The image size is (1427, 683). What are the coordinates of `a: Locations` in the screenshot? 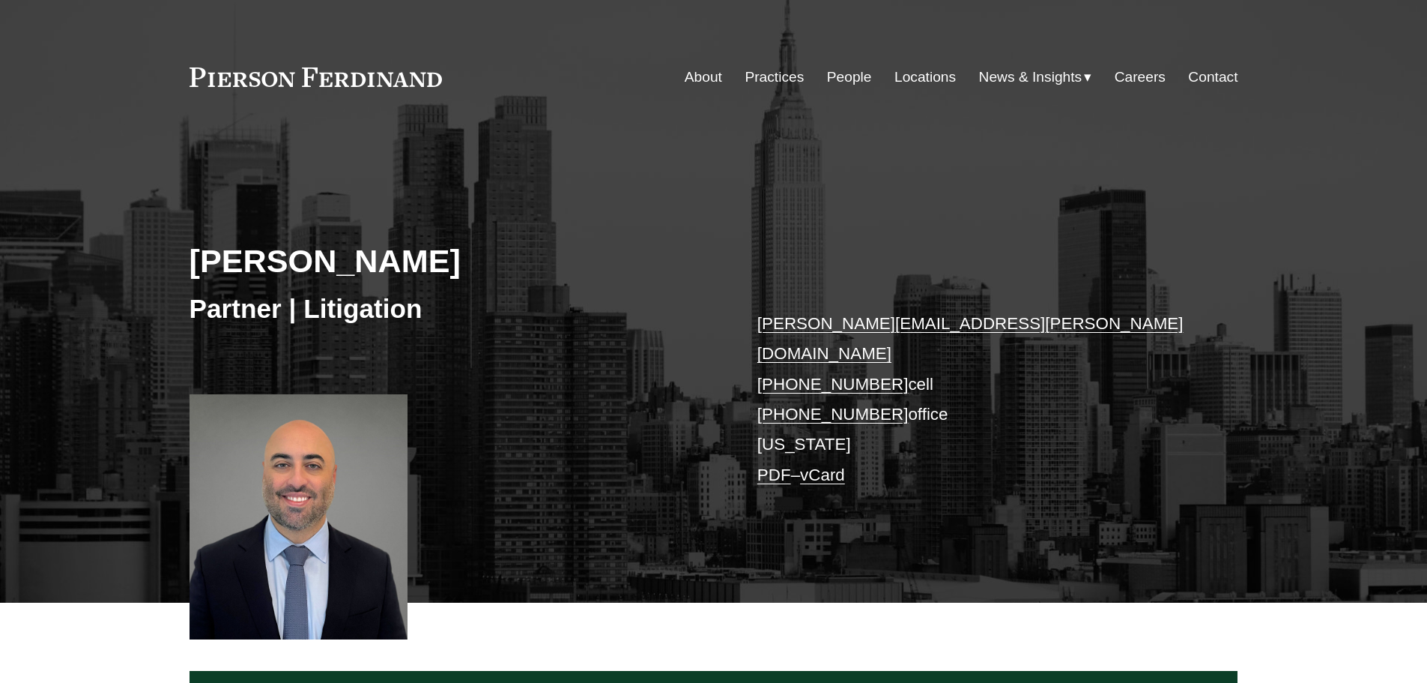 It's located at (925, 77).